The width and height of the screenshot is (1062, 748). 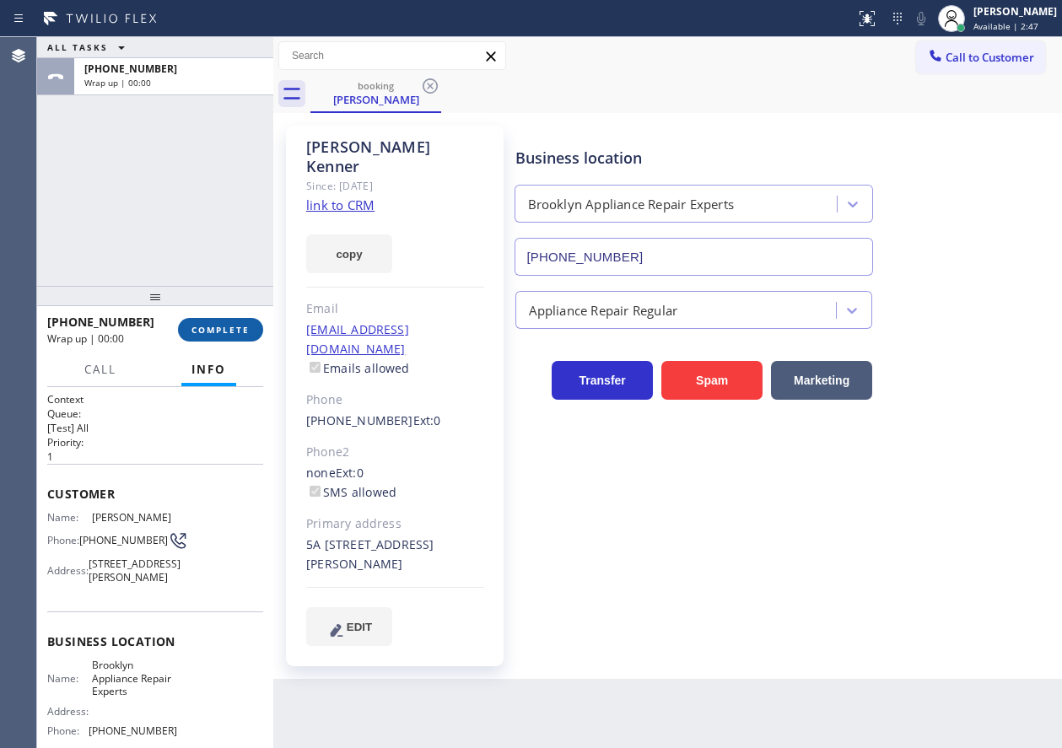 I want to click on p: [Test] All, so click(x=155, y=428).